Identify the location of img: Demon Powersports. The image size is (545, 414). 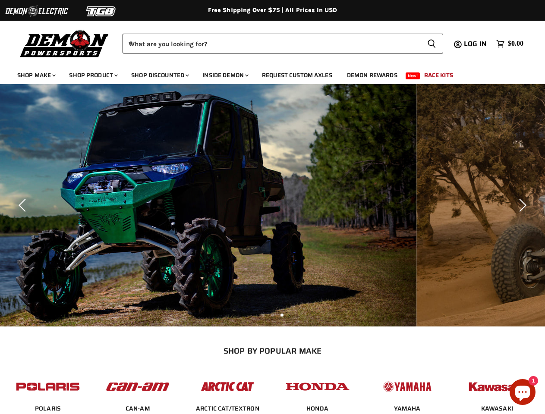
(64, 43).